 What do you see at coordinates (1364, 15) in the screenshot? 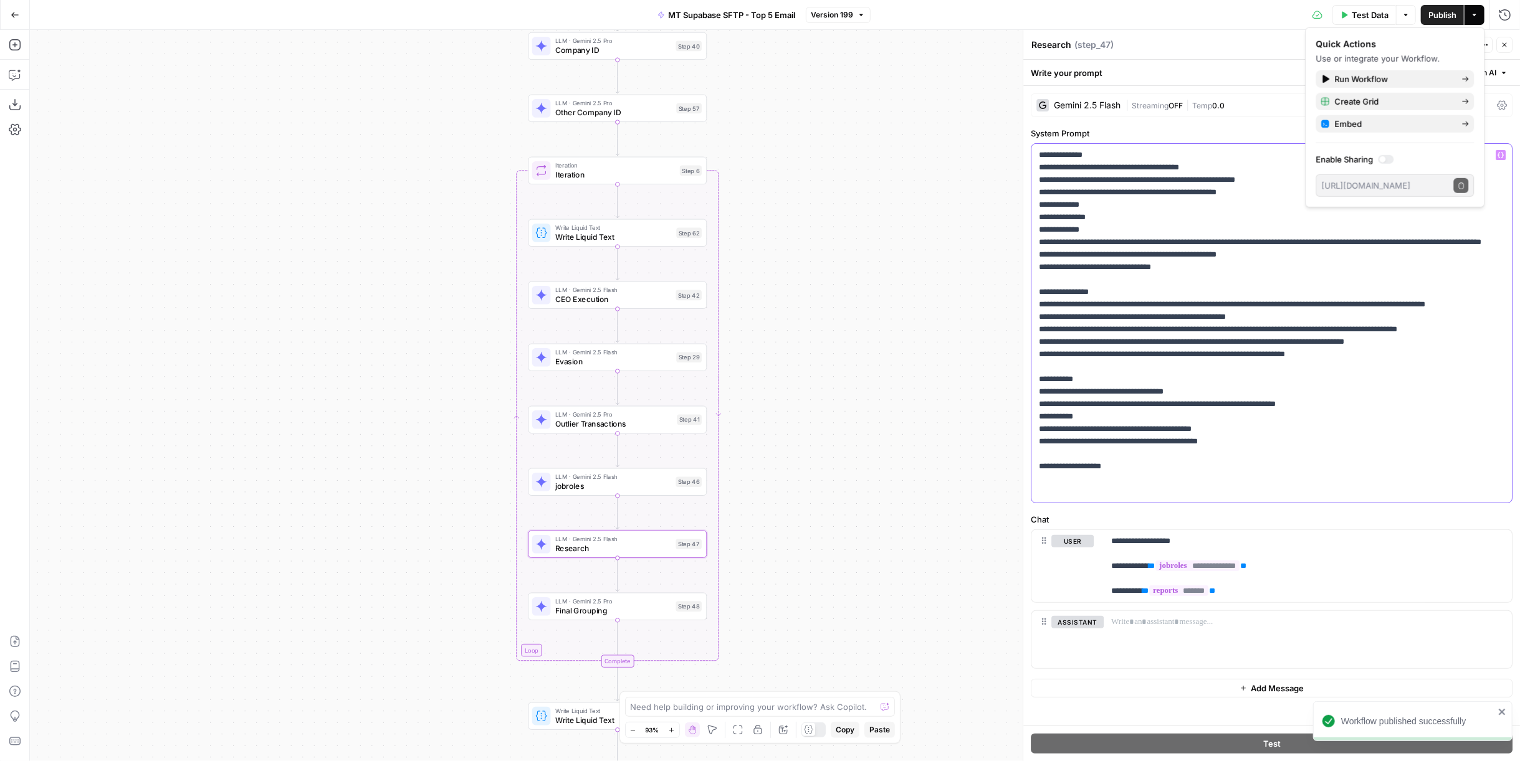
I see `button: Test Data` at bounding box center [1364, 15].